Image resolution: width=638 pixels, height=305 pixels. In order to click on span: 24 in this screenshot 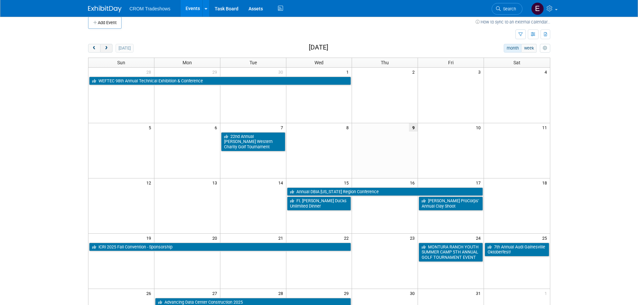, I will do `click(479, 238)`.